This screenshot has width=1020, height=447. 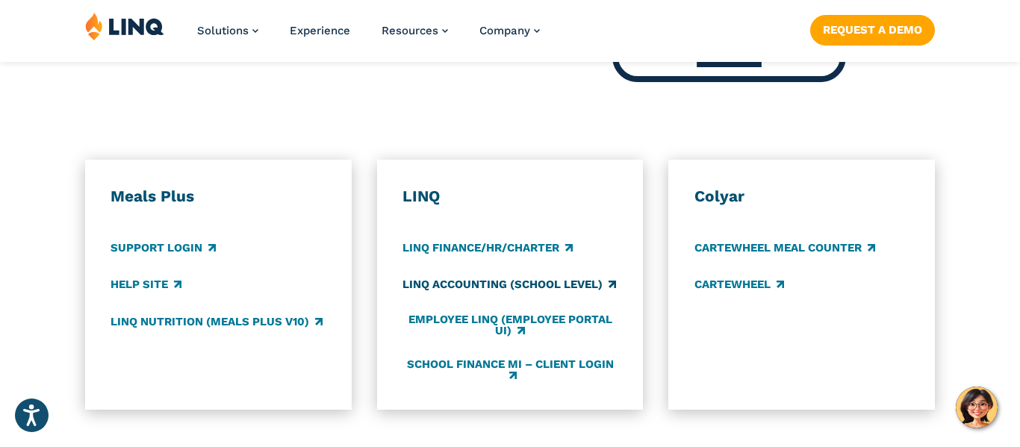 I want to click on span: Company, so click(x=505, y=31).